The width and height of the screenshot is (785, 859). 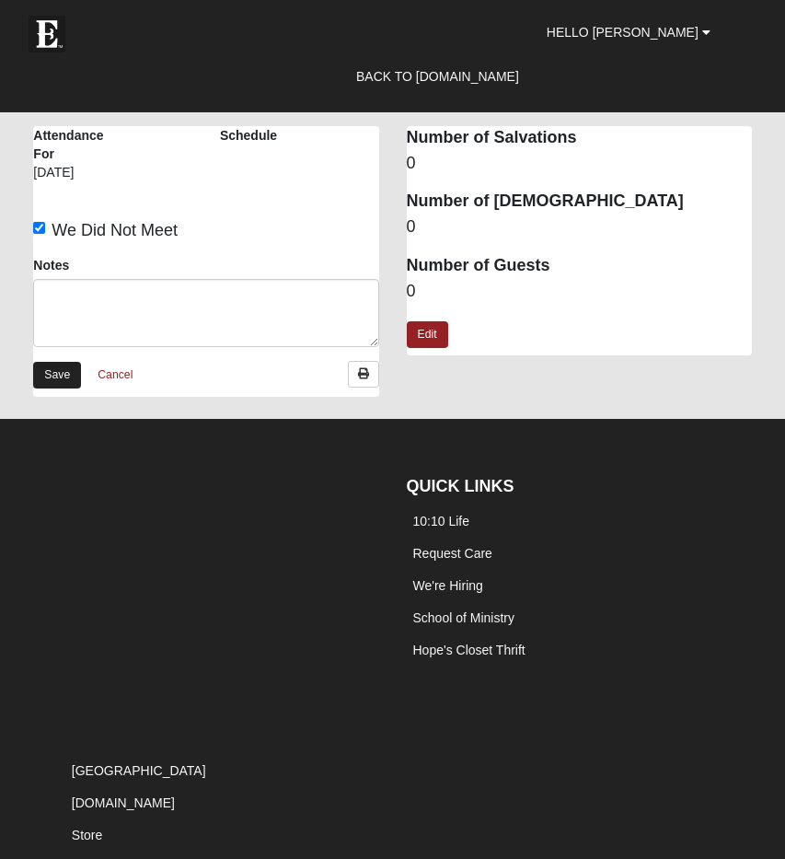 What do you see at coordinates (47, 34) in the screenshot?
I see `img: Eleven22 logo` at bounding box center [47, 34].